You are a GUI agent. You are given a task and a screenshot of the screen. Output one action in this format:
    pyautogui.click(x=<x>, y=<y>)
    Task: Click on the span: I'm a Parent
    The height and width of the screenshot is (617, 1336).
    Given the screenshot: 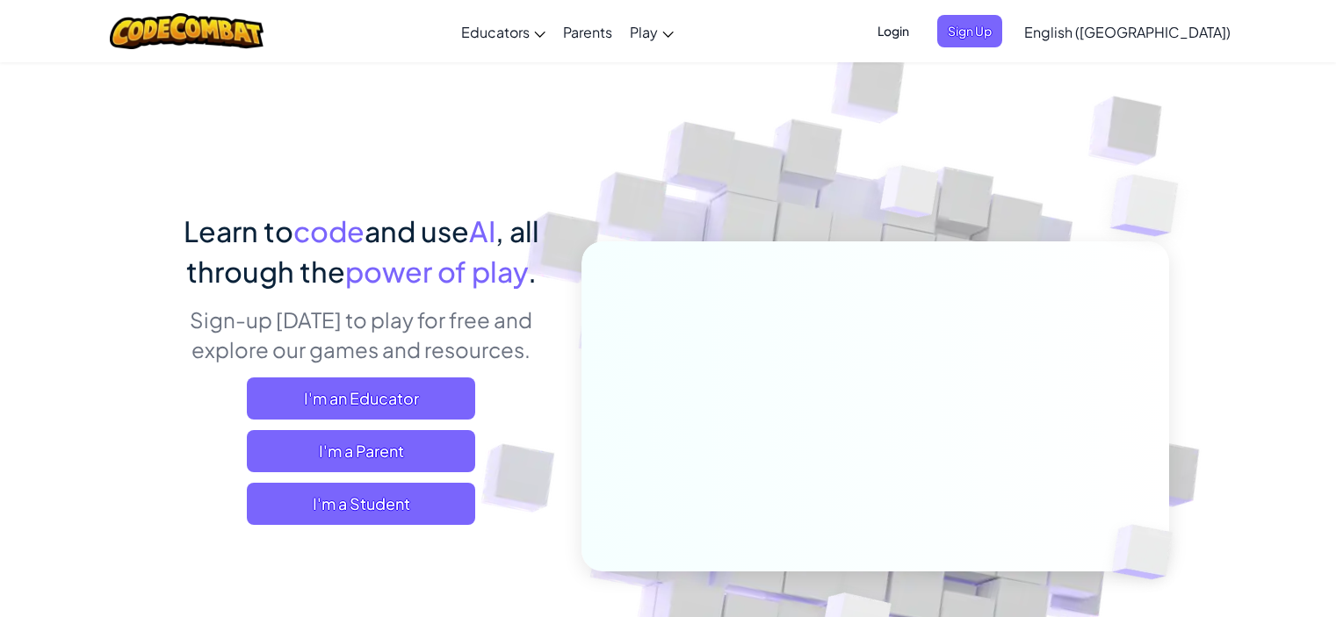 What is the action you would take?
    pyautogui.click(x=361, y=451)
    